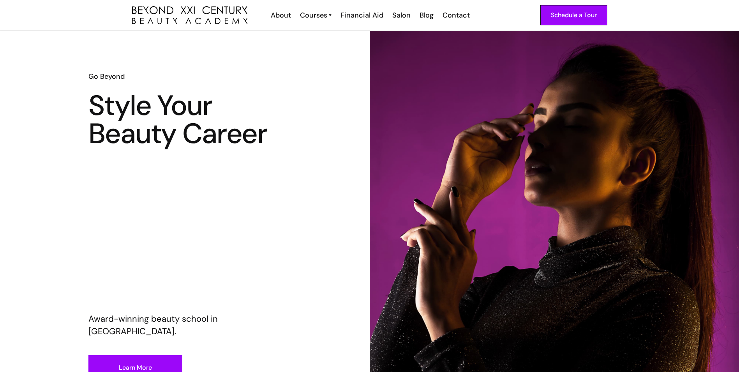 This screenshot has width=739, height=372. I want to click on h6: Go Beyond, so click(185, 76).